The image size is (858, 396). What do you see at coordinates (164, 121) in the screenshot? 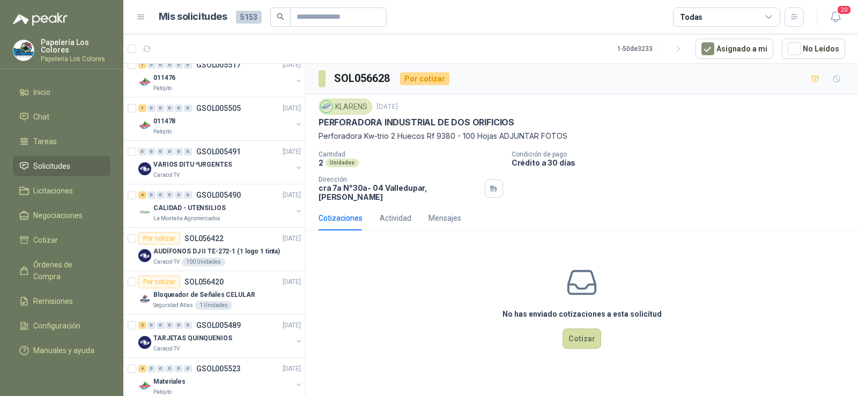
I see `p: 011478` at bounding box center [164, 121].